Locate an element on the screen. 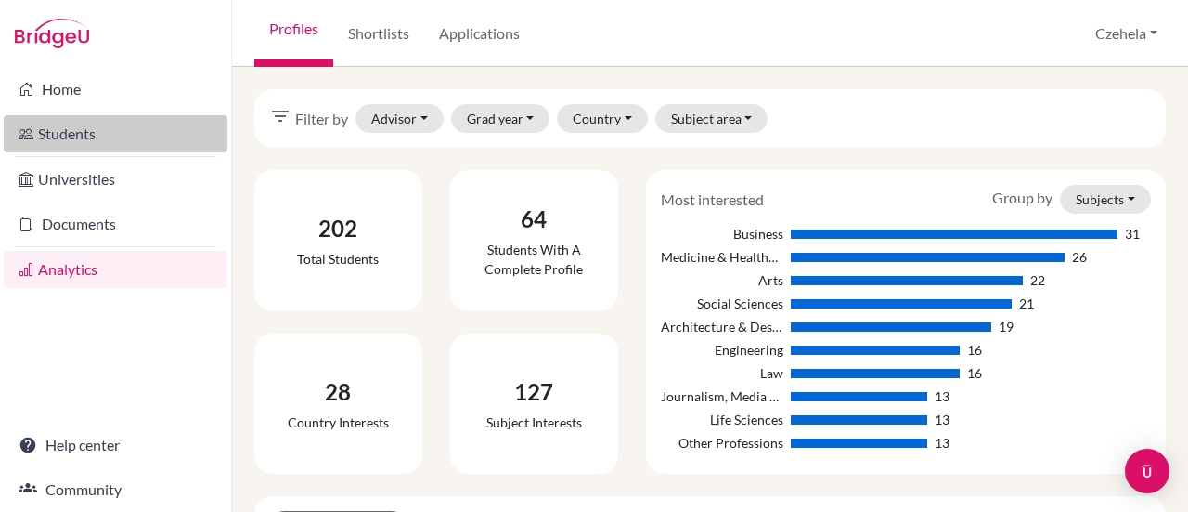 This screenshot has height=512, width=1188. div: 202 is located at coordinates (338, 228).